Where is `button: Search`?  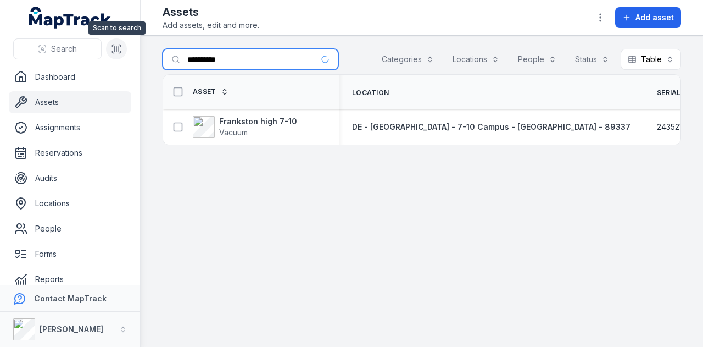 button: Search is located at coordinates (57, 49).